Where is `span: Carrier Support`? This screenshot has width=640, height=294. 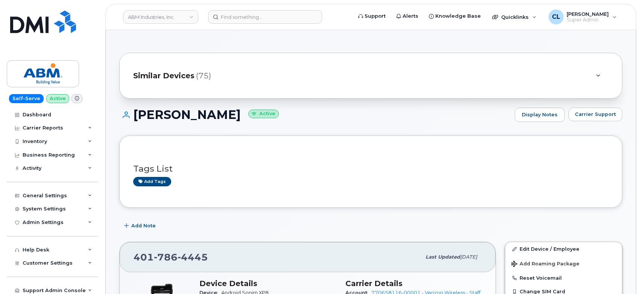 span: Carrier Support is located at coordinates (595, 114).